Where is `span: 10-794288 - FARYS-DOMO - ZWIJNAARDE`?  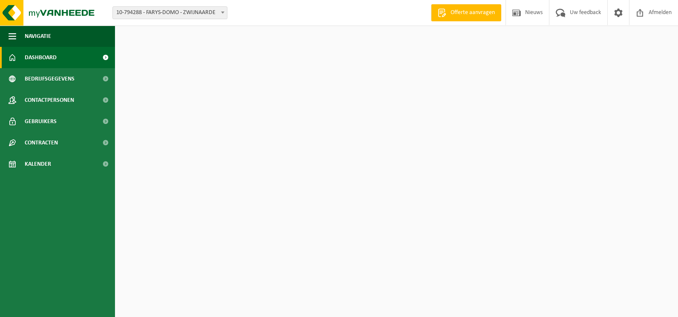 span: 10-794288 - FARYS-DOMO - ZWIJNAARDE is located at coordinates (170, 13).